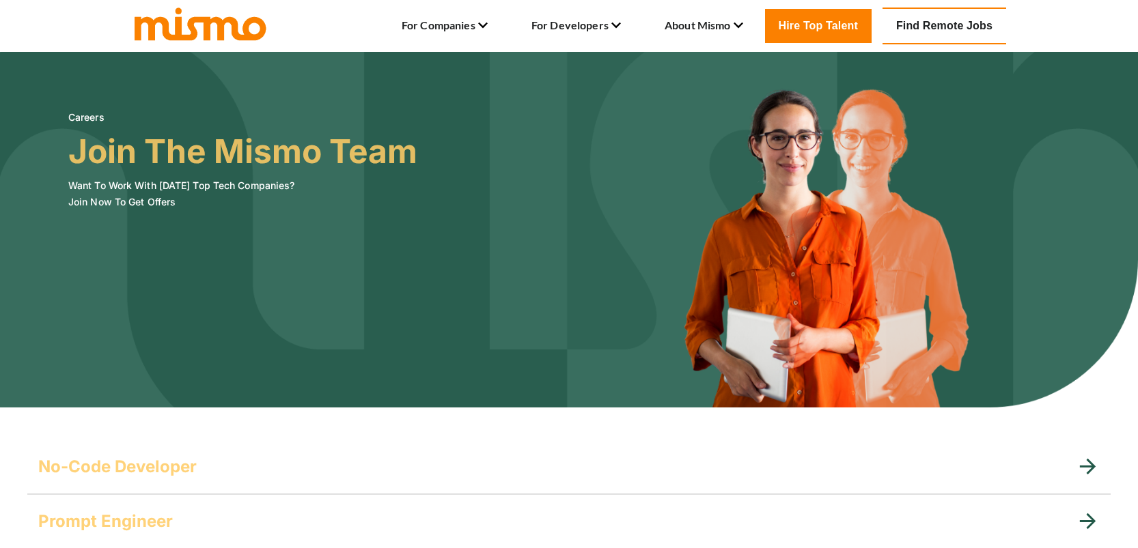 This screenshot has height=548, width=1138. What do you see at coordinates (117, 467) in the screenshot?
I see `h5: No-Code Developer` at bounding box center [117, 467].